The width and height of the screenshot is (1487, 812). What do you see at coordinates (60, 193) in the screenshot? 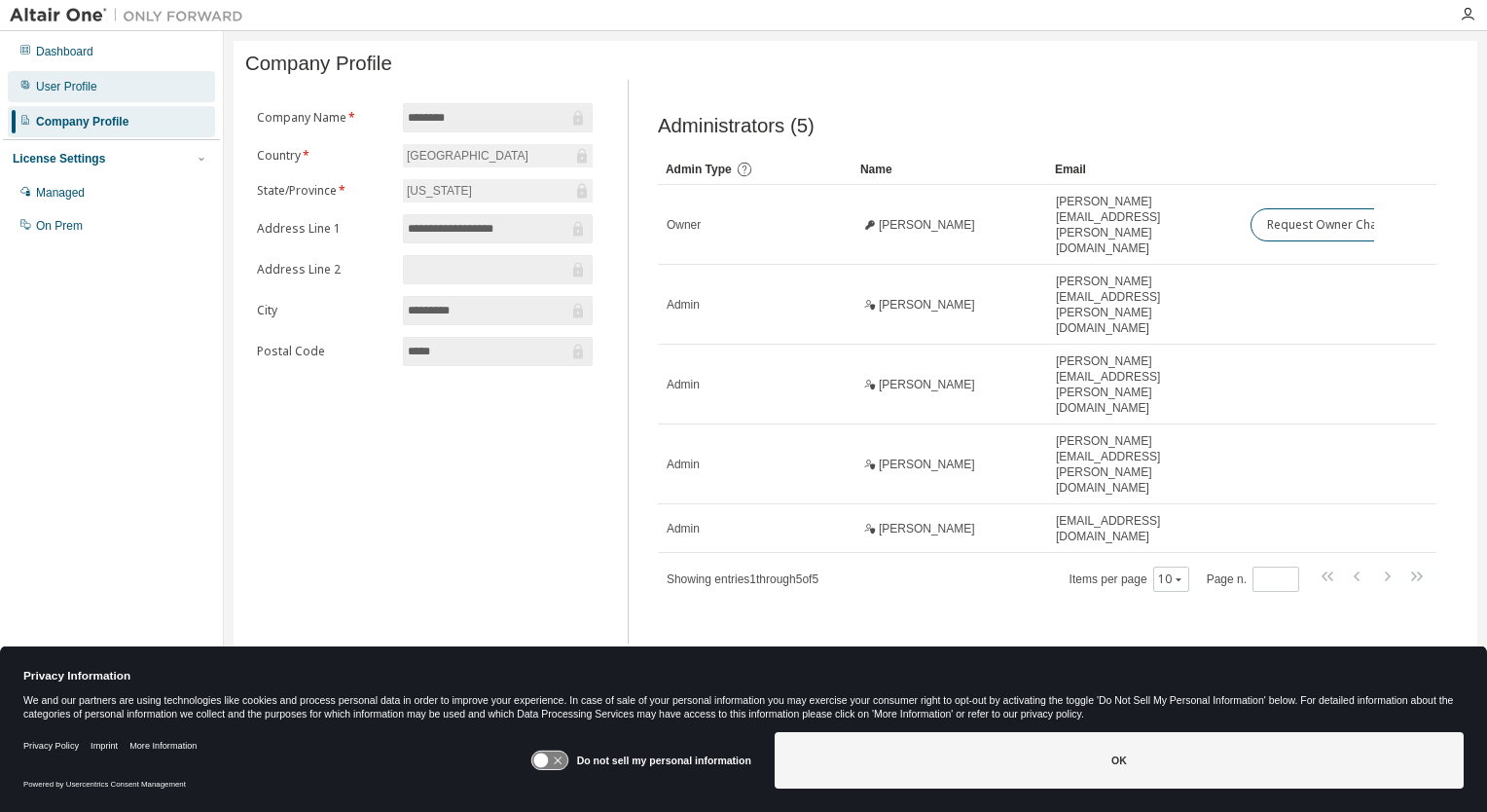
I see `div: Managed` at bounding box center [60, 193].